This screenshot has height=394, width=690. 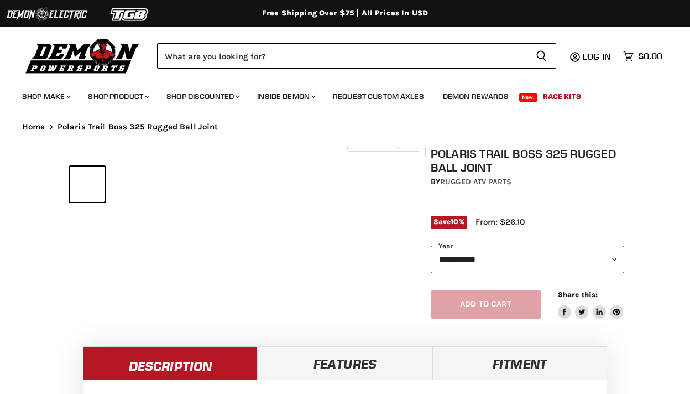 What do you see at coordinates (476, 96) in the screenshot?
I see `a: Demon Rewards` at bounding box center [476, 96].